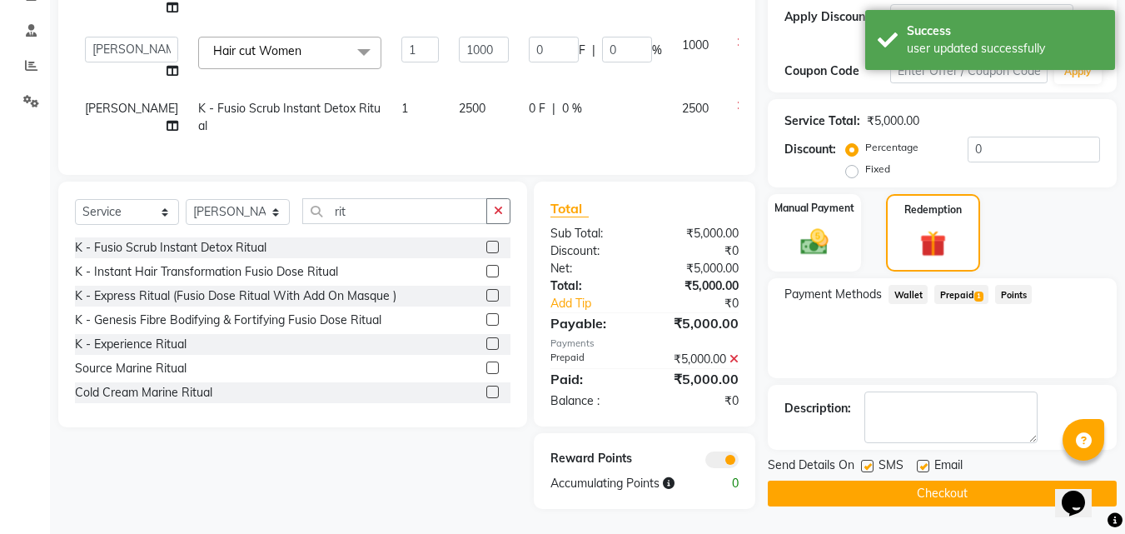 This screenshot has width=1125, height=534. What do you see at coordinates (591, 286) in the screenshot?
I see `div: Total:` at bounding box center [591, 286].